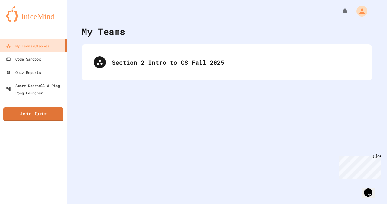 The image size is (387, 204). What do you see at coordinates (23, 59) in the screenshot?
I see `div: Code Sandbox` at bounding box center [23, 59].